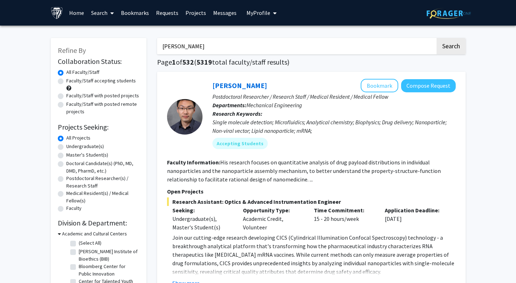 The width and height of the screenshot is (516, 283). I want to click on label: Faculty/Staff with posted remote projects, so click(103, 108).